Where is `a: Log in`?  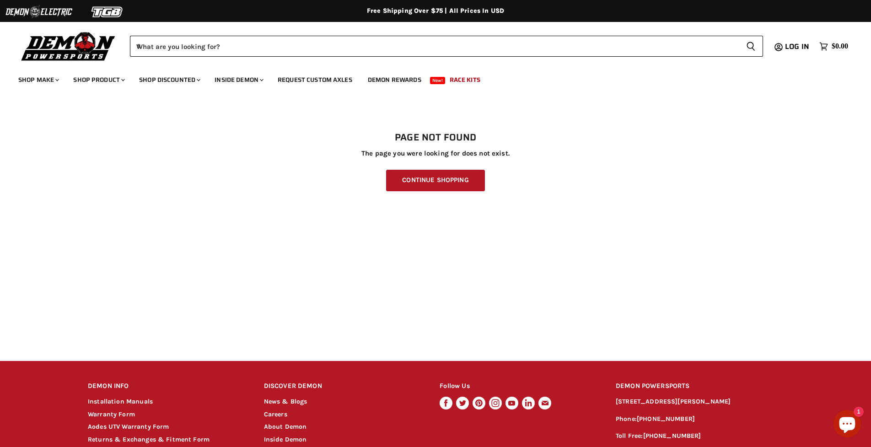
a: Log in is located at coordinates (798, 47).